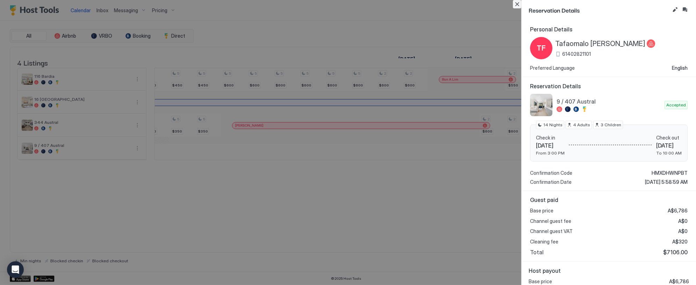  What do you see at coordinates (608, 29) in the screenshot?
I see `span: Personal Details` at bounding box center [608, 29].